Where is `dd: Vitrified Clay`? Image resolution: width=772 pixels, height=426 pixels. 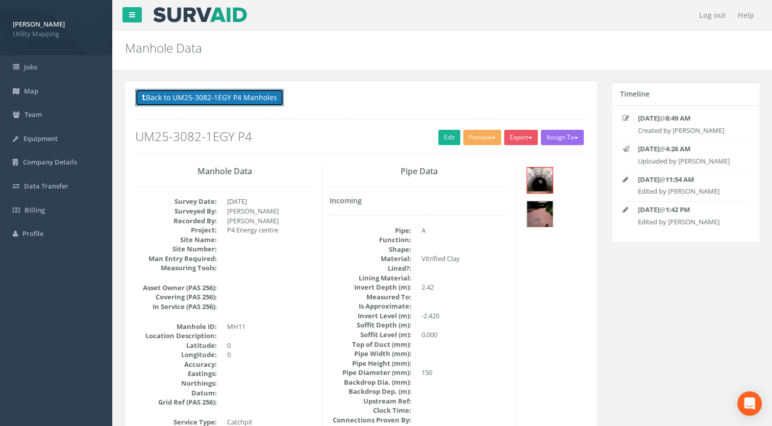 dd: Vitrified Clay is located at coordinates (465, 258).